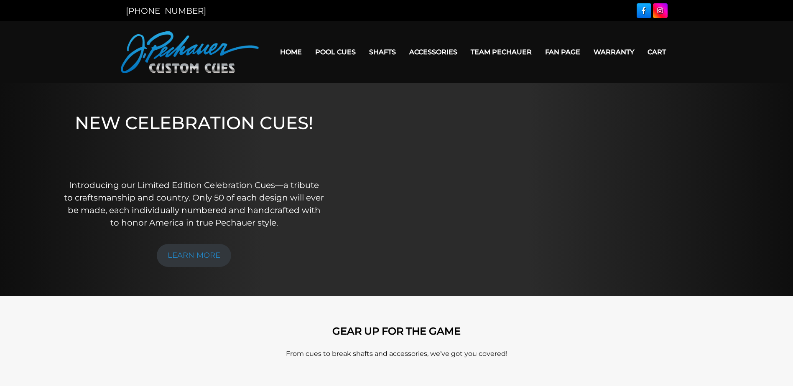  Describe the element at coordinates (291, 52) in the screenshot. I see `a: Home` at that location.